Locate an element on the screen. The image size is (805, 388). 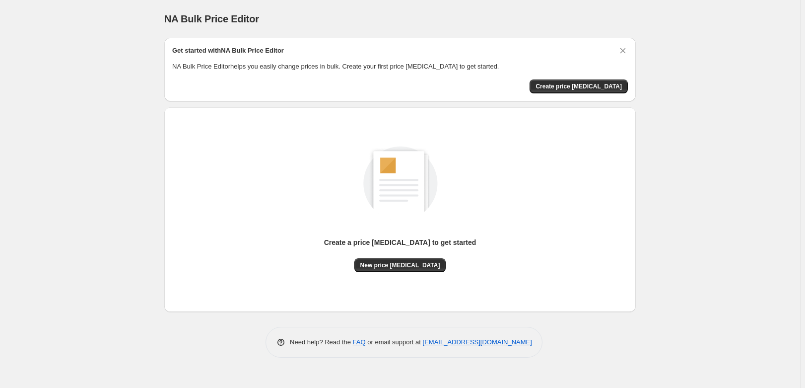
button: Create price change job is located at coordinates (579, 86).